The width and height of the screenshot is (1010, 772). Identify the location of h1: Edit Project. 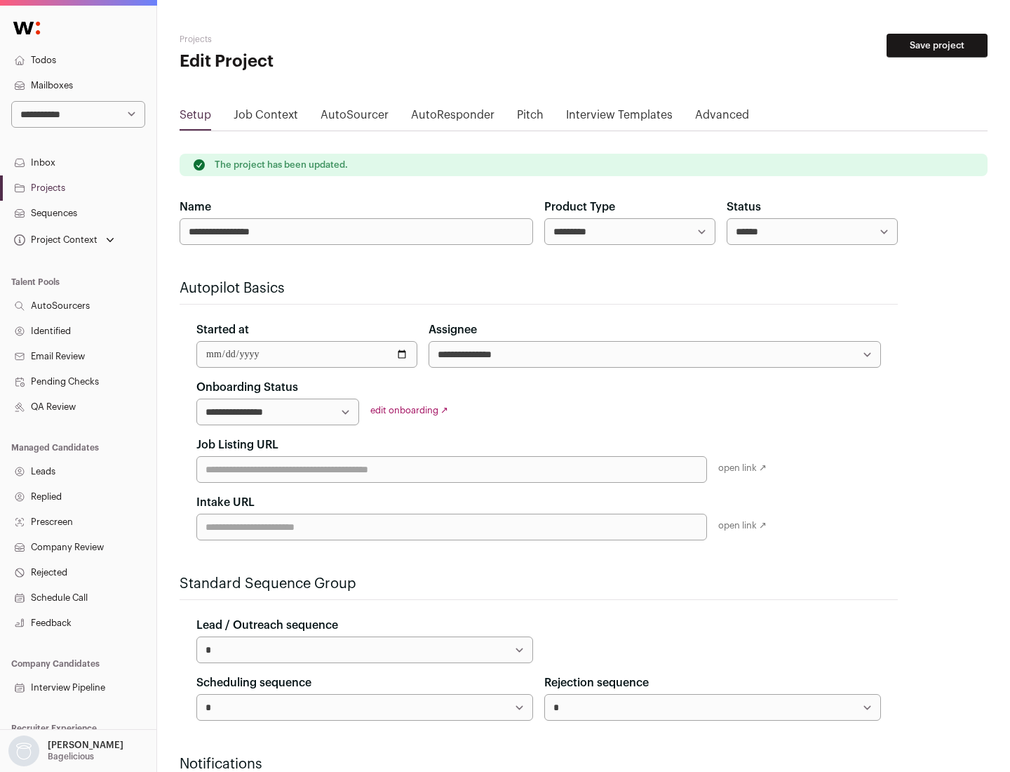
(314, 62).